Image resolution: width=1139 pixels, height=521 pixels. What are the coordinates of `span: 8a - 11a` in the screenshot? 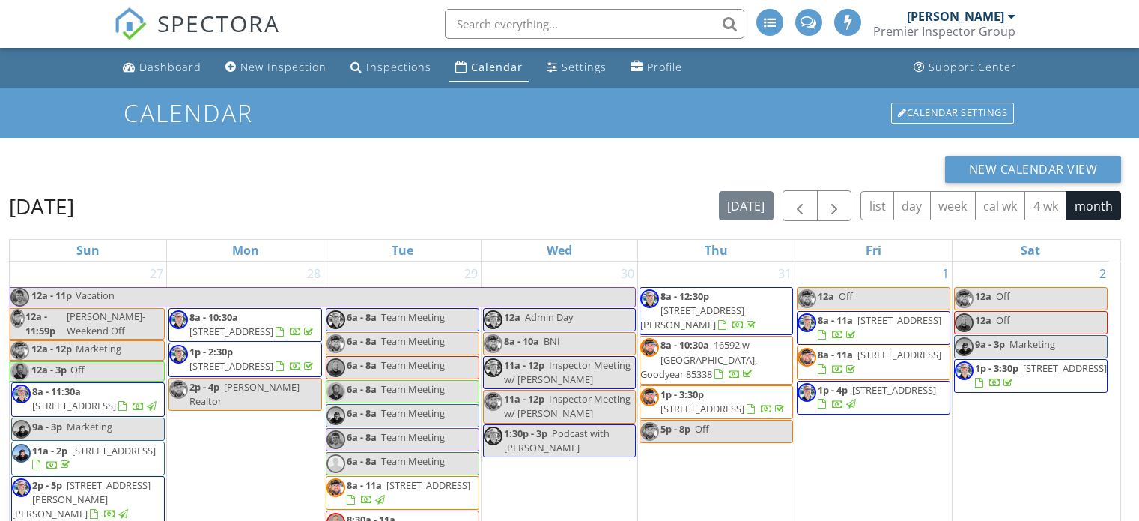 It's located at (364, 485).